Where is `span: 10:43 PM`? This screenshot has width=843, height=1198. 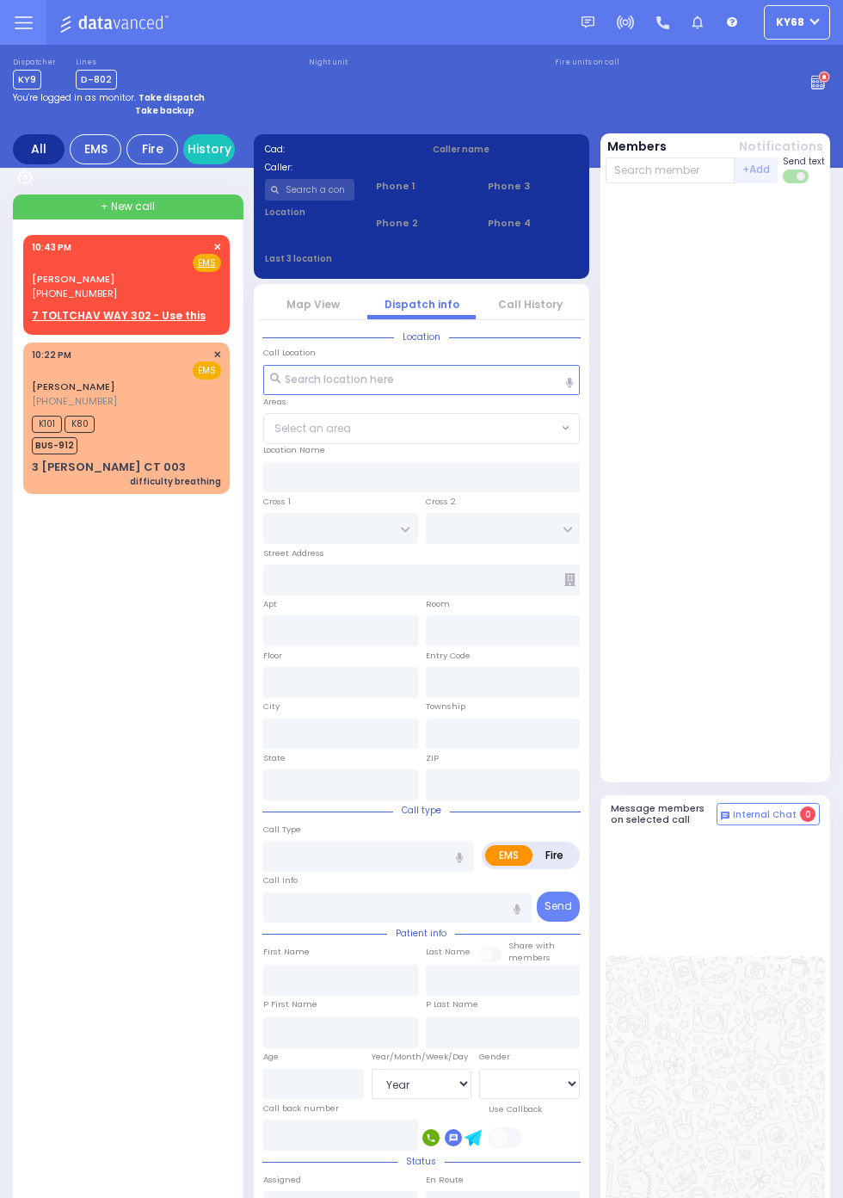
span: 10:43 PM is located at coordinates (52, 247).